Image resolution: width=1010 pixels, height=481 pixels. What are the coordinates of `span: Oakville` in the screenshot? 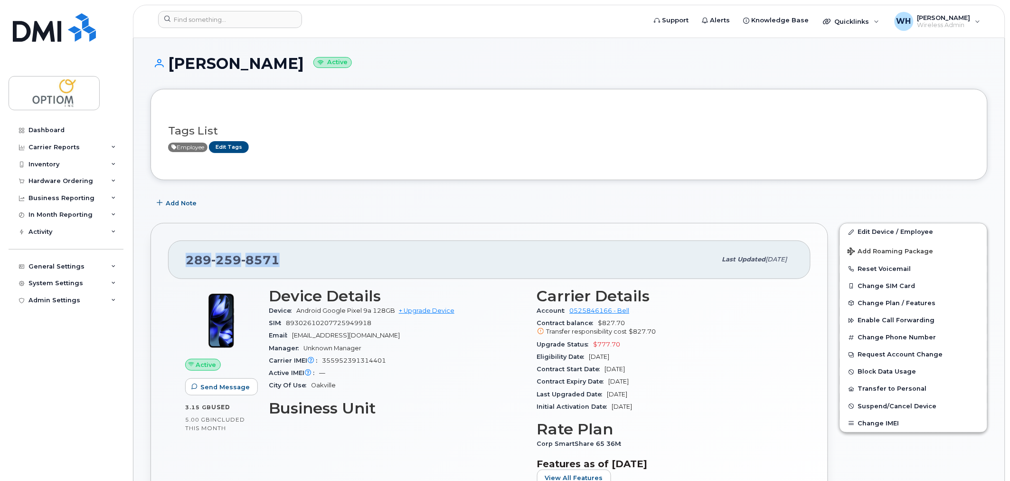 It's located at (323, 385).